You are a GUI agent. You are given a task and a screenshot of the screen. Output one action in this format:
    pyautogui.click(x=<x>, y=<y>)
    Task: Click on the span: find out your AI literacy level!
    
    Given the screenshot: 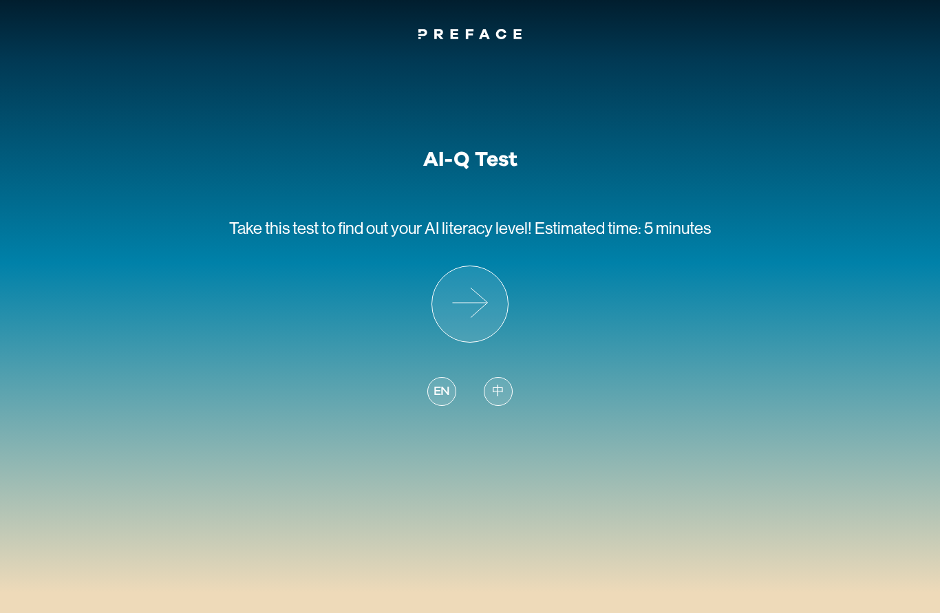 What is the action you would take?
    pyautogui.click(x=435, y=228)
    